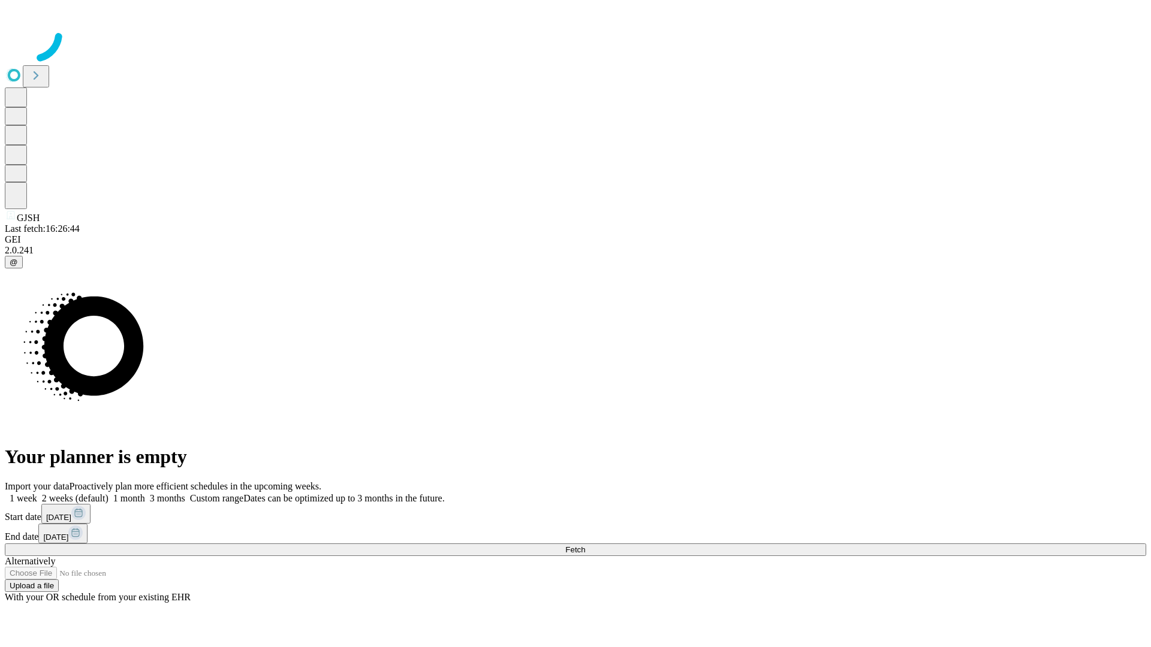 This screenshot has width=1151, height=647. What do you see at coordinates (216, 498) in the screenshot?
I see `span: Custom range` at bounding box center [216, 498].